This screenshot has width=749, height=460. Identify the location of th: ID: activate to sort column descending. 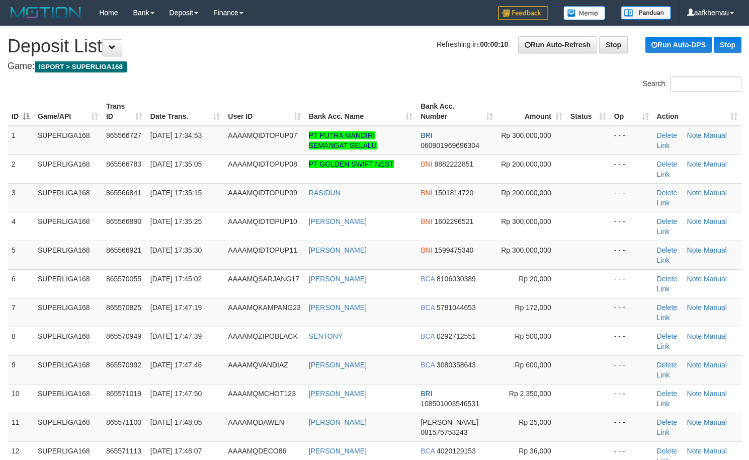
(21, 111).